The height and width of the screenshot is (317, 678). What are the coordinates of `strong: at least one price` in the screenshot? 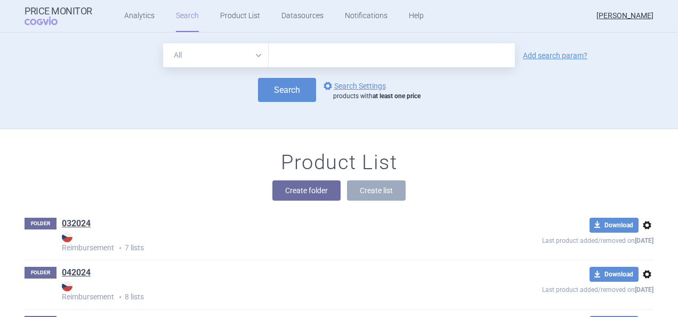 It's located at (397, 96).